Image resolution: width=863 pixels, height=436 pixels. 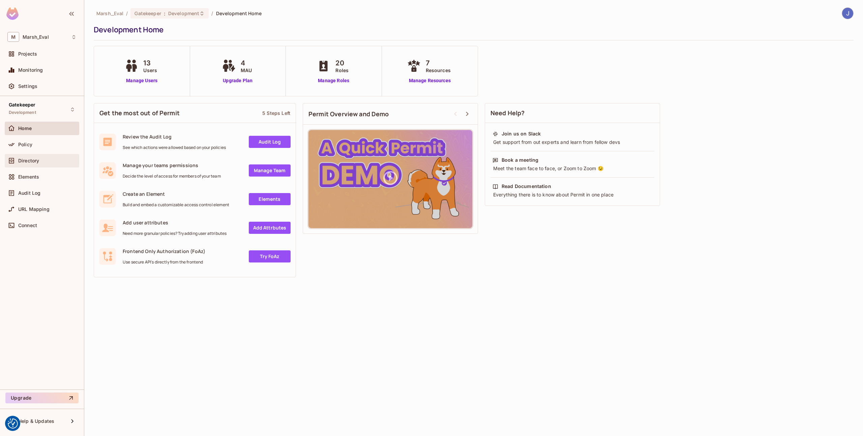 What do you see at coordinates (25, 128) in the screenshot?
I see `span: Home` at bounding box center [25, 128].